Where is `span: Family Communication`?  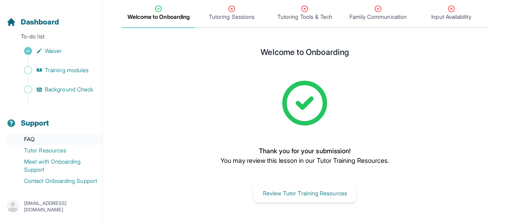
span: Family Communication is located at coordinates (377, 17).